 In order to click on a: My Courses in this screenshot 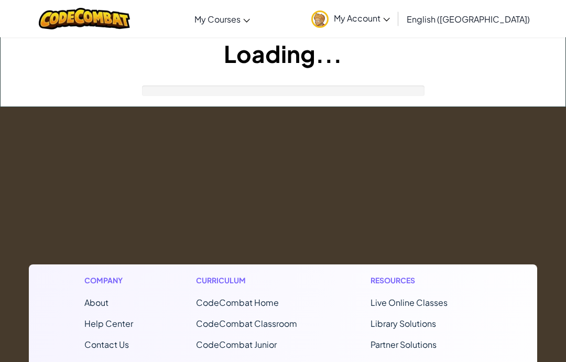, I will do `click(222, 19)`.